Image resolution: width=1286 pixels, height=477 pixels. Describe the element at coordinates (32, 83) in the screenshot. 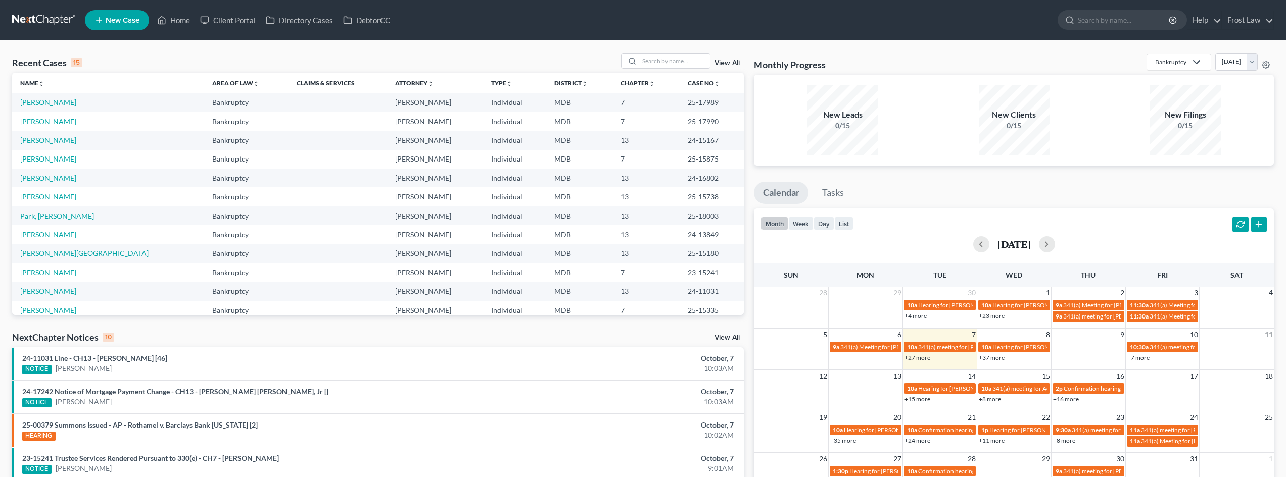

I see `a: Nameunfold_more` at that location.